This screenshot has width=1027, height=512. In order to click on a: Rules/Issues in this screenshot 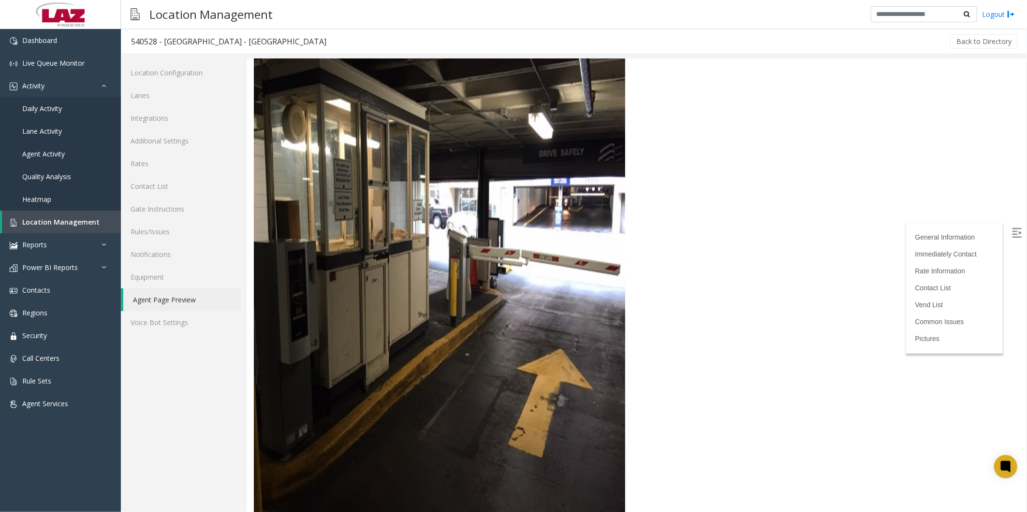, I will do `click(181, 232)`.